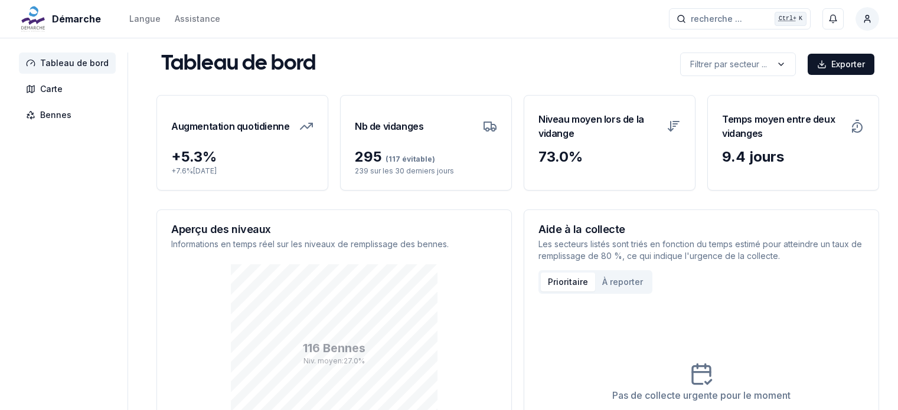 The height and width of the screenshot is (410, 898). Describe the element at coordinates (62, 19) in the screenshot. I see `a: Démarche` at that location.